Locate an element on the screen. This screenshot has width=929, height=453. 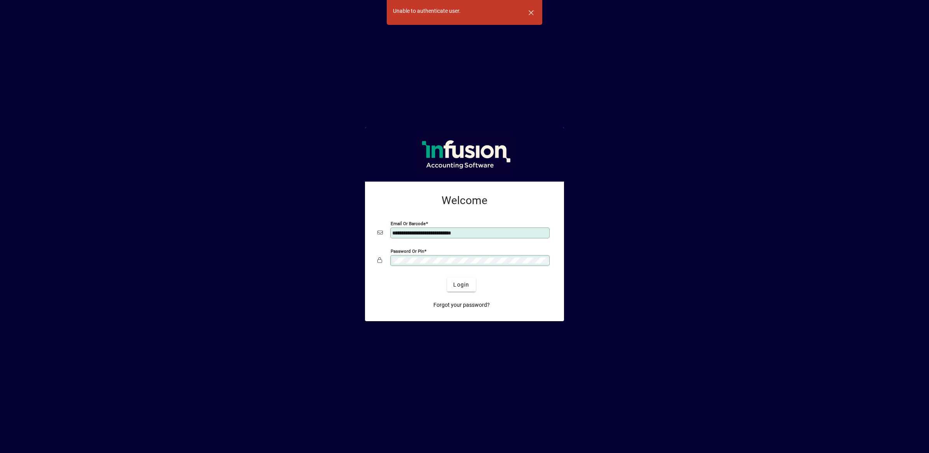
button: Login is located at coordinates (461, 284).